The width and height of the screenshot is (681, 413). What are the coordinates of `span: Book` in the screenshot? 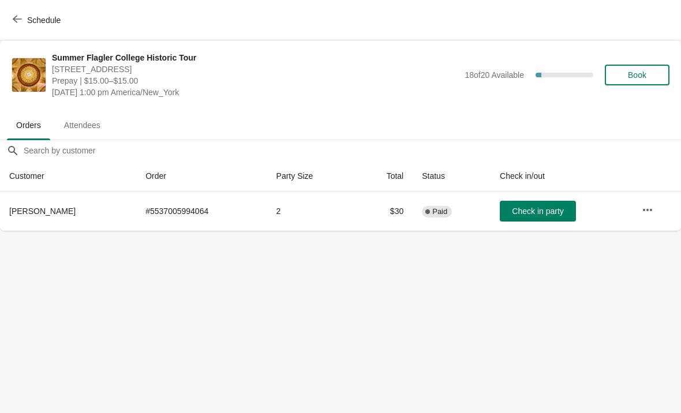 It's located at (638, 75).